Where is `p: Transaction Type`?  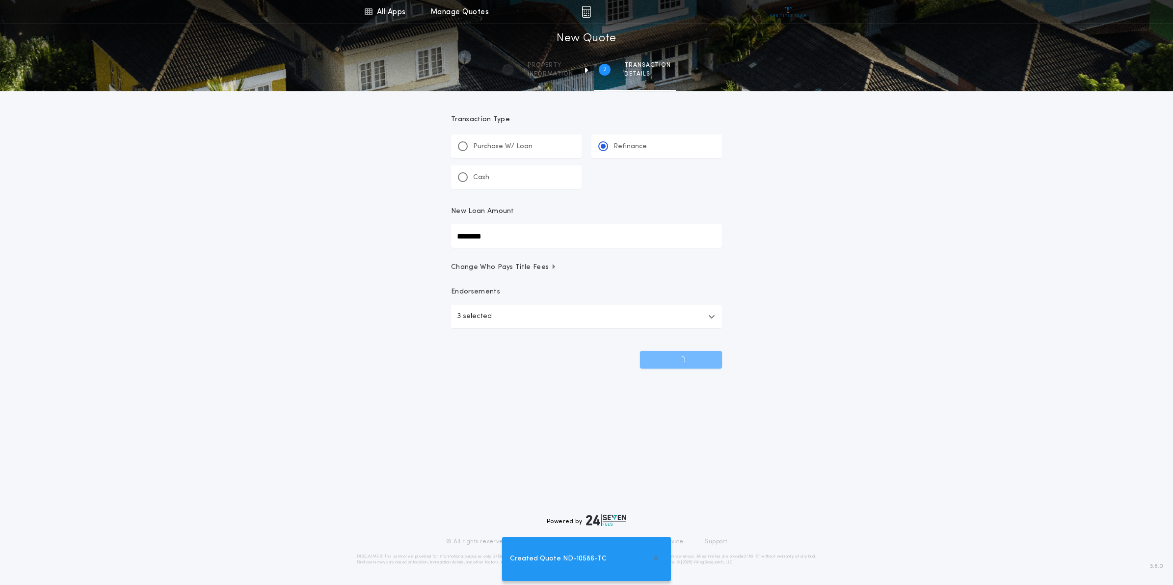
p: Transaction Type is located at coordinates (586, 120).